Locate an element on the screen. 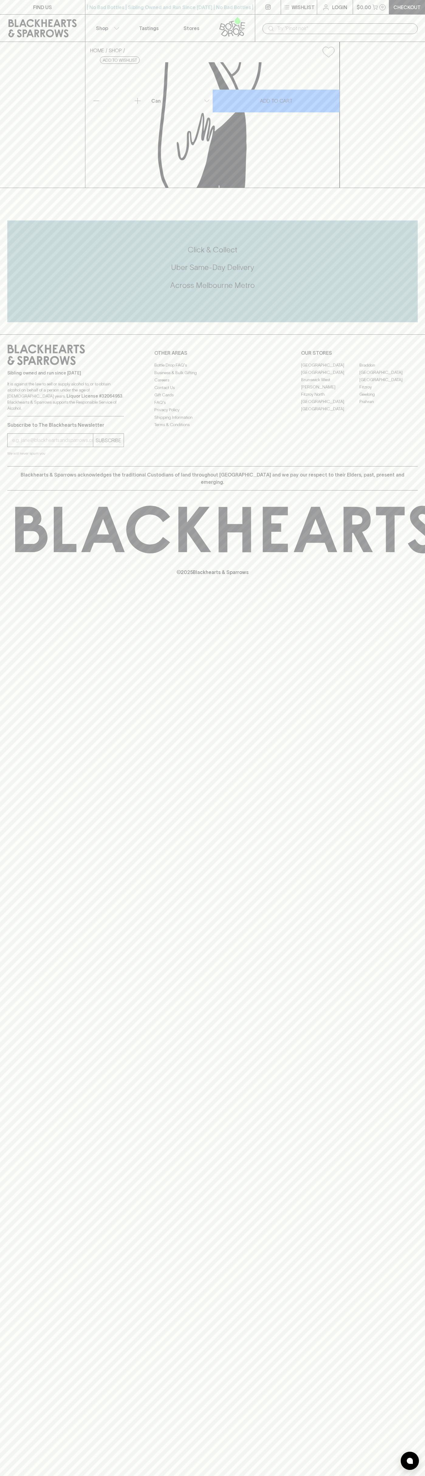  h5: Click & Collect is located at coordinates (212, 250).